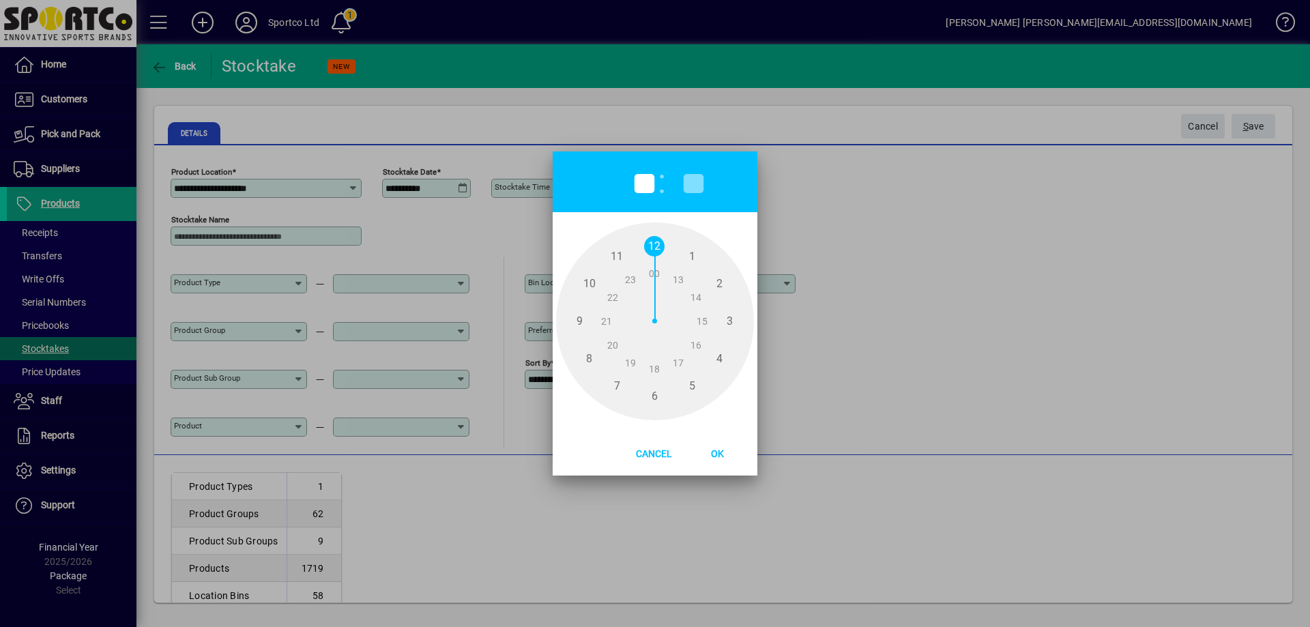 The width and height of the screenshot is (1310, 627). What do you see at coordinates (613, 297) in the screenshot?
I see `span: 22` at bounding box center [613, 297].